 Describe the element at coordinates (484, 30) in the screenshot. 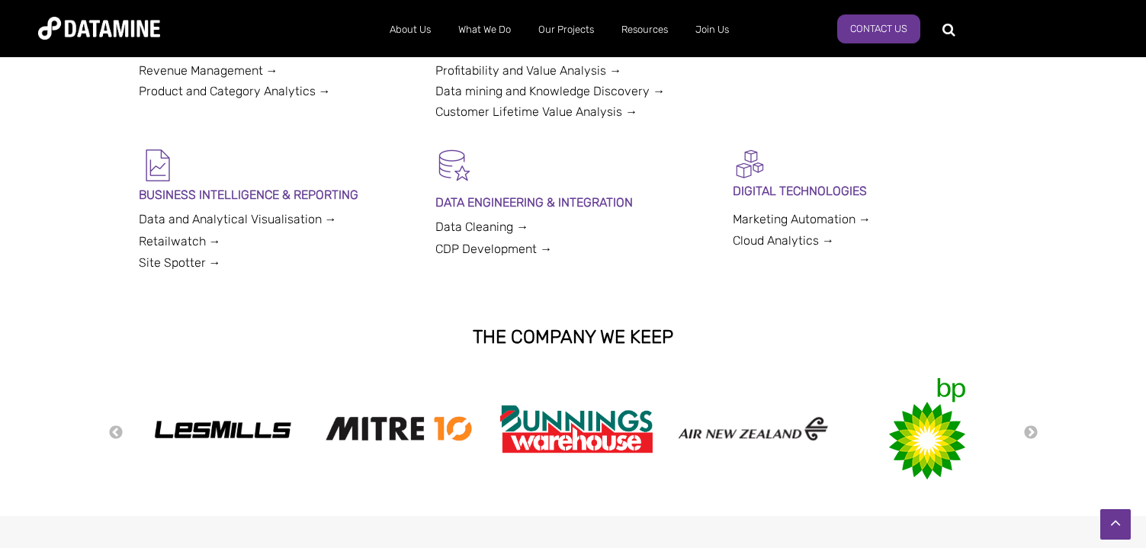

I see `a: What We Do` at that location.